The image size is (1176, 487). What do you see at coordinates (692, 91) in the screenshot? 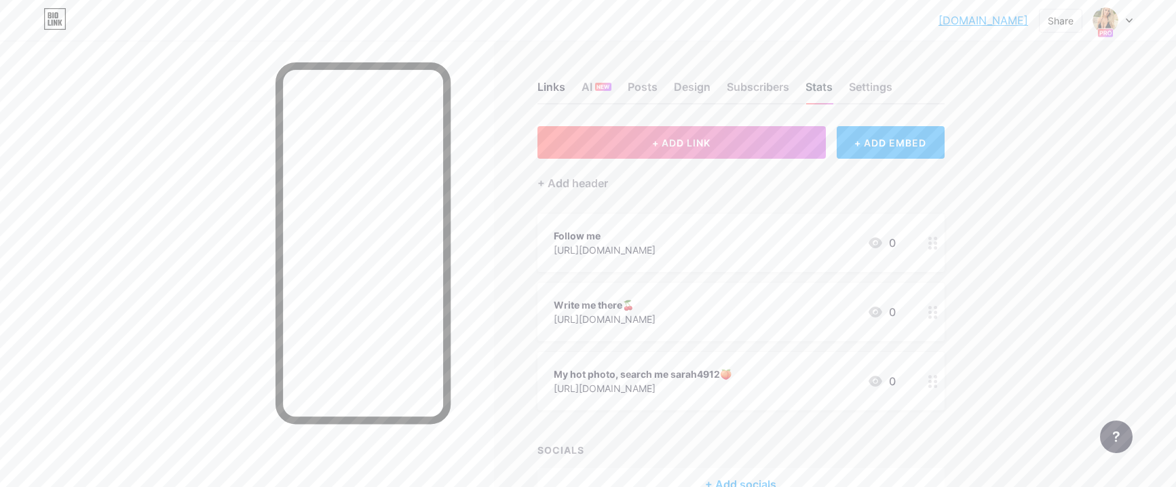
I see `div: Design` at bounding box center [692, 91].